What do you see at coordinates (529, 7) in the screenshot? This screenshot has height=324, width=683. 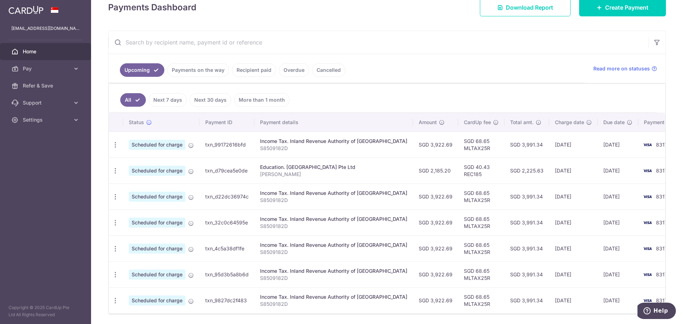 I see `span: Download Report` at bounding box center [529, 7].